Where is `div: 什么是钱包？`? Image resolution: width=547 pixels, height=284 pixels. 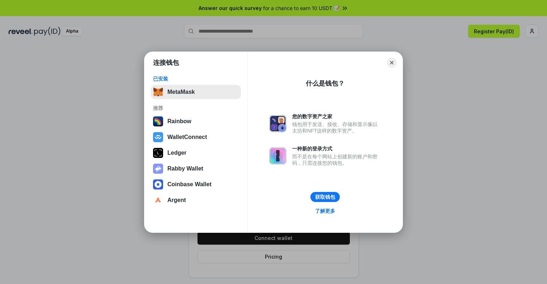 div: 什么是钱包？ is located at coordinates (325, 84).